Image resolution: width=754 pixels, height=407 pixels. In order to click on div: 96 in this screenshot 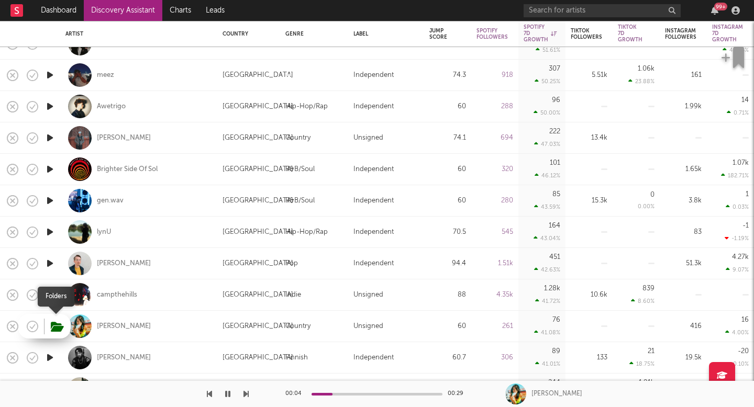, I will do `click(556, 100)`.